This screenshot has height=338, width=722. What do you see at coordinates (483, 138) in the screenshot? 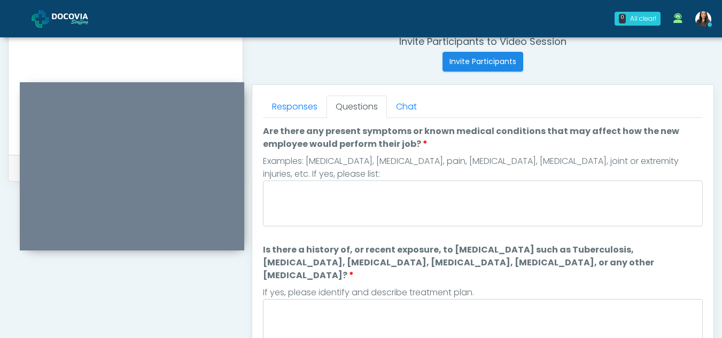
I see `label: Are there any present symptoms or known medical conditions that may affect how the new employee w...` at bounding box center [483, 138].